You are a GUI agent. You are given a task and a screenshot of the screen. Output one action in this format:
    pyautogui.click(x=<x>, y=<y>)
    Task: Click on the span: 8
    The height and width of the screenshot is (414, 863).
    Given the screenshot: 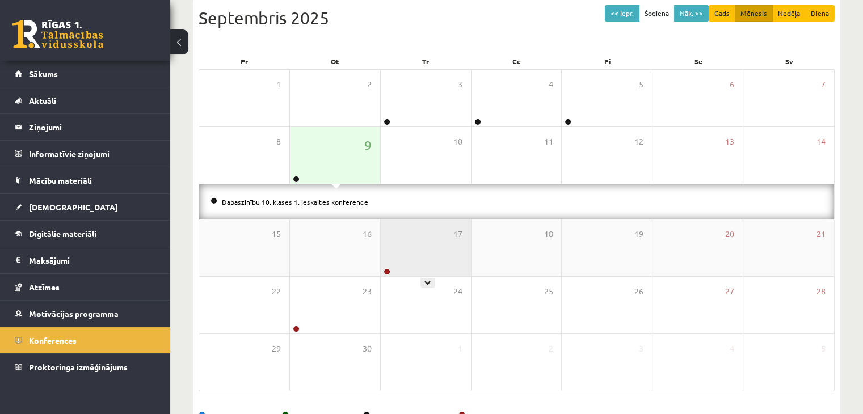 What is the action you would take?
    pyautogui.click(x=279, y=142)
    